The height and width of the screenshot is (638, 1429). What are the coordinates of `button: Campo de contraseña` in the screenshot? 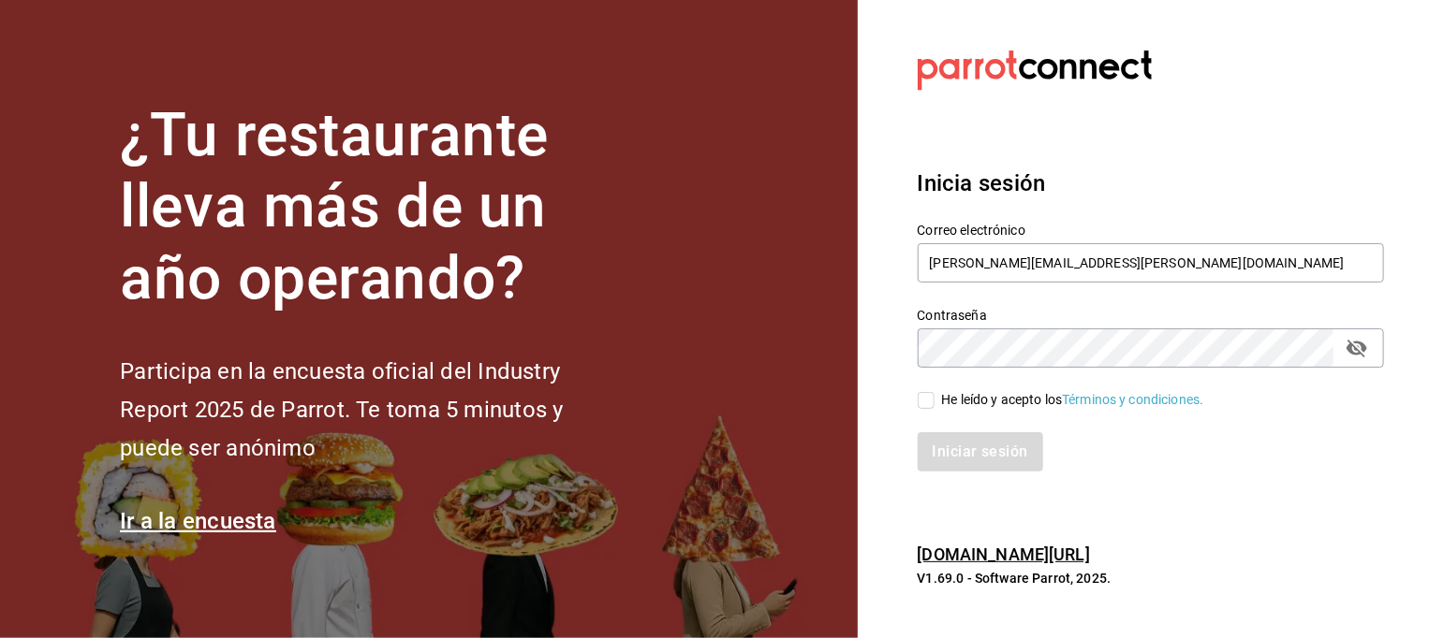 It's located at (1356, 348).